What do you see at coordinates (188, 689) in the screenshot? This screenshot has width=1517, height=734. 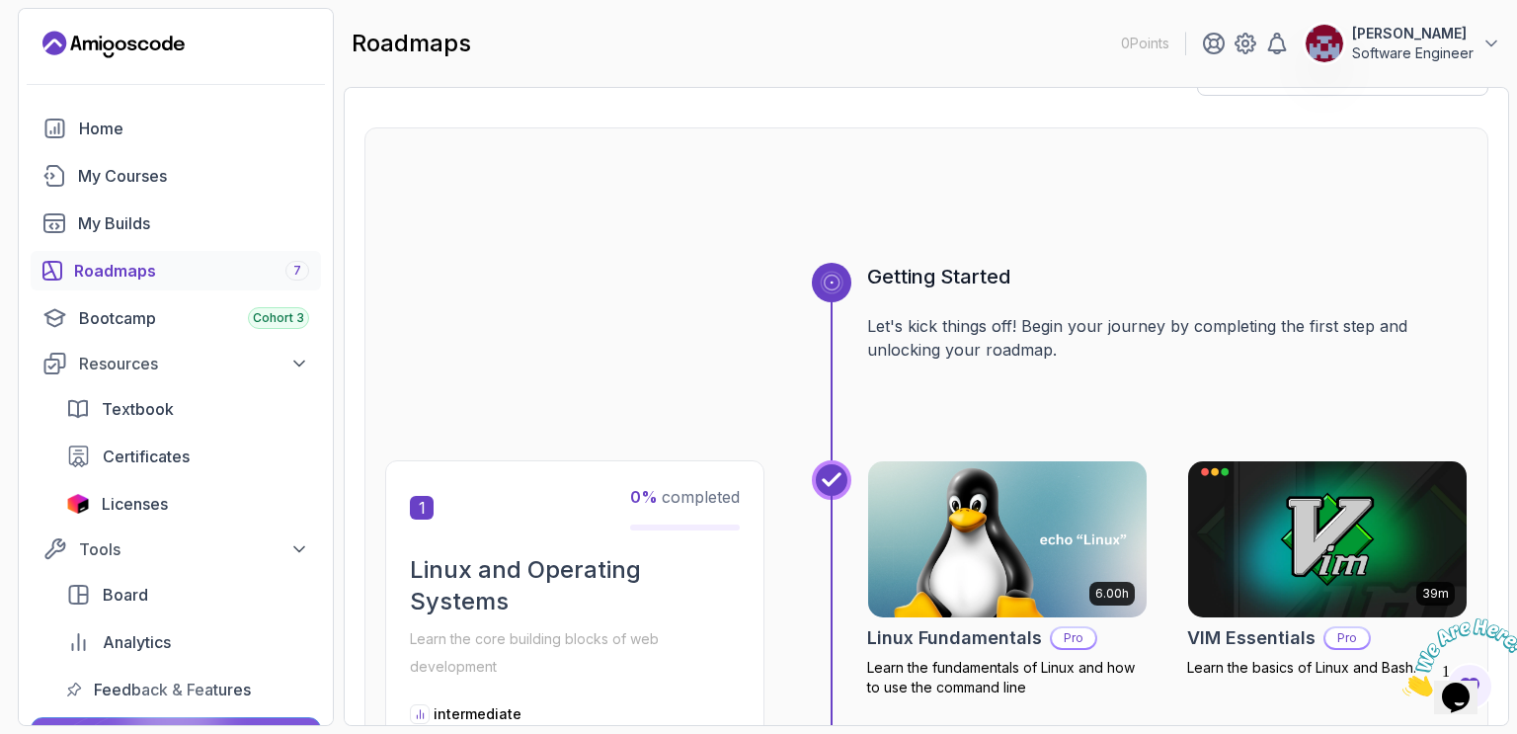 I see `a: feedback` at bounding box center [188, 689].